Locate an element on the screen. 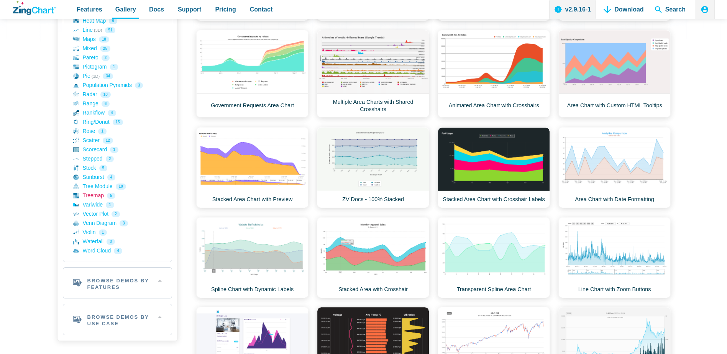 Image resolution: width=727 pixels, height=354 pixels. a: Multiple Area Charts with Shared Crosshairs is located at coordinates (373, 74).